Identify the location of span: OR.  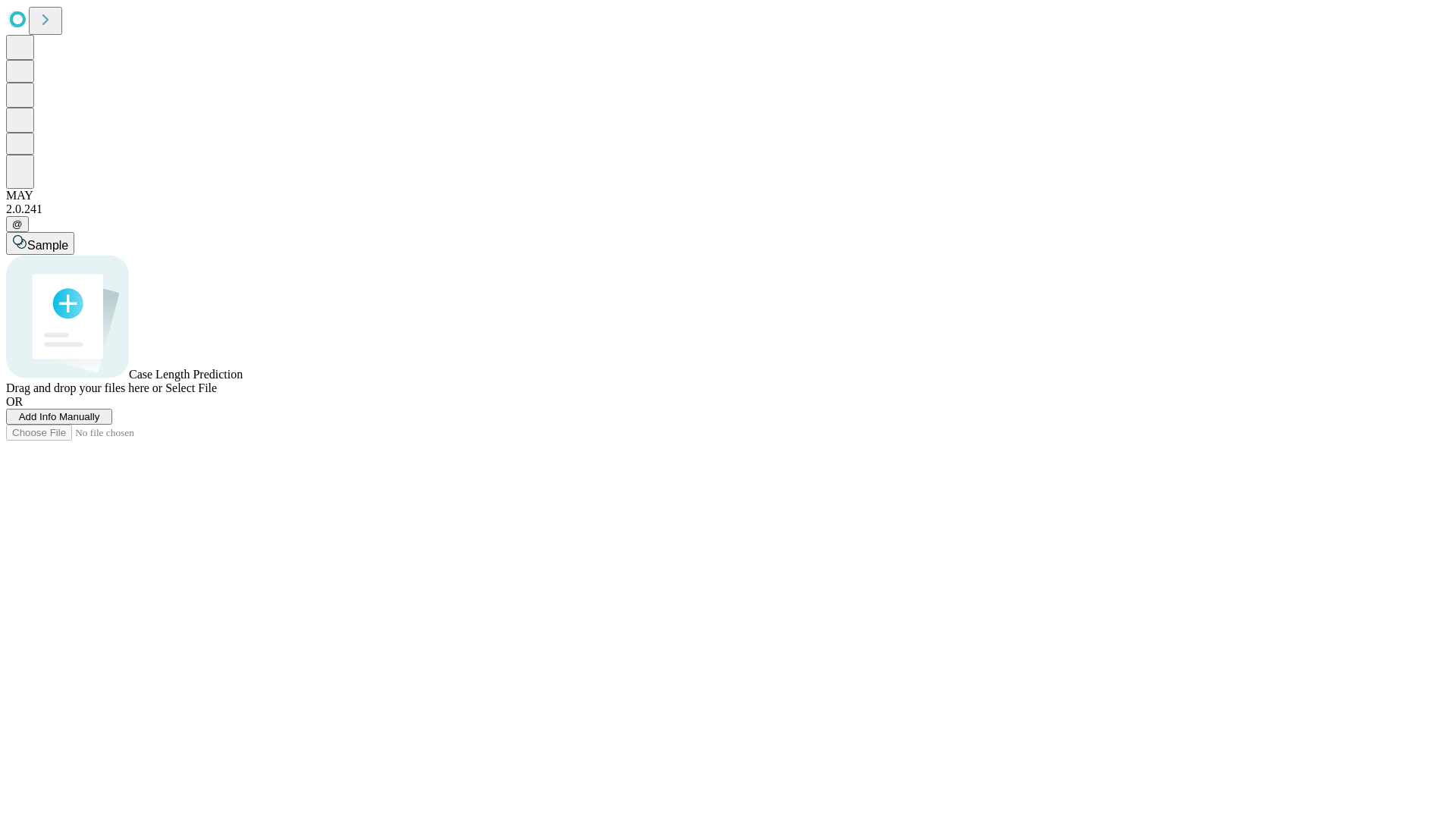
(14, 401).